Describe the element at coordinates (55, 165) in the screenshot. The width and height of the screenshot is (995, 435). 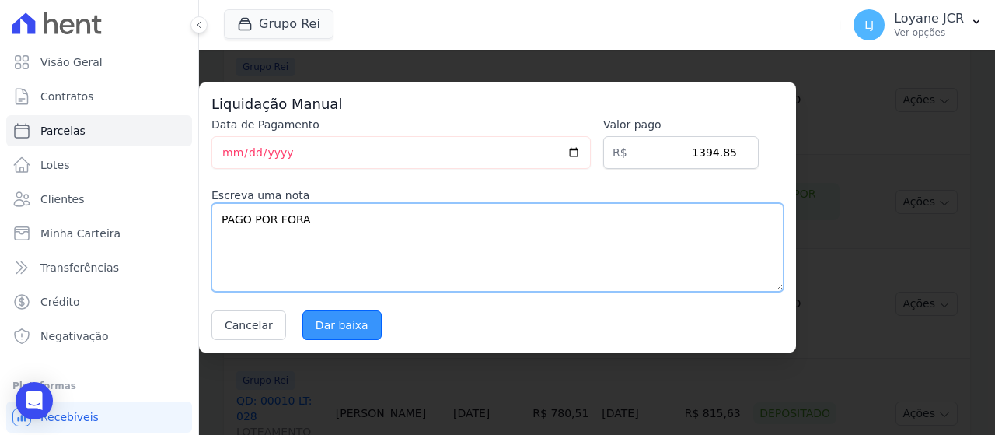
I see `span: Lotes` at that location.